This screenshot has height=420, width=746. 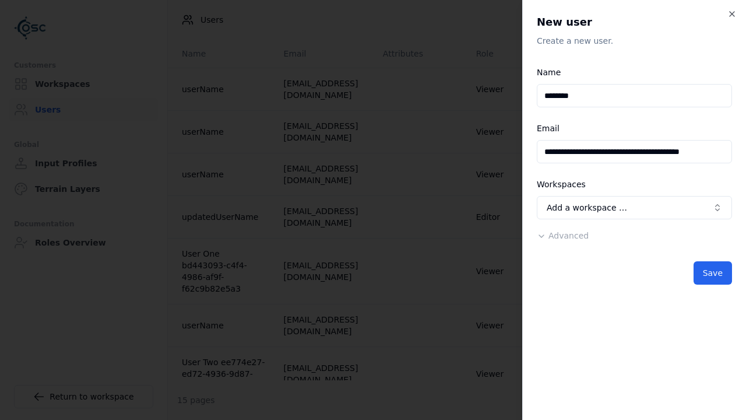 What do you see at coordinates (549, 72) in the screenshot?
I see `label: Name` at bounding box center [549, 72].